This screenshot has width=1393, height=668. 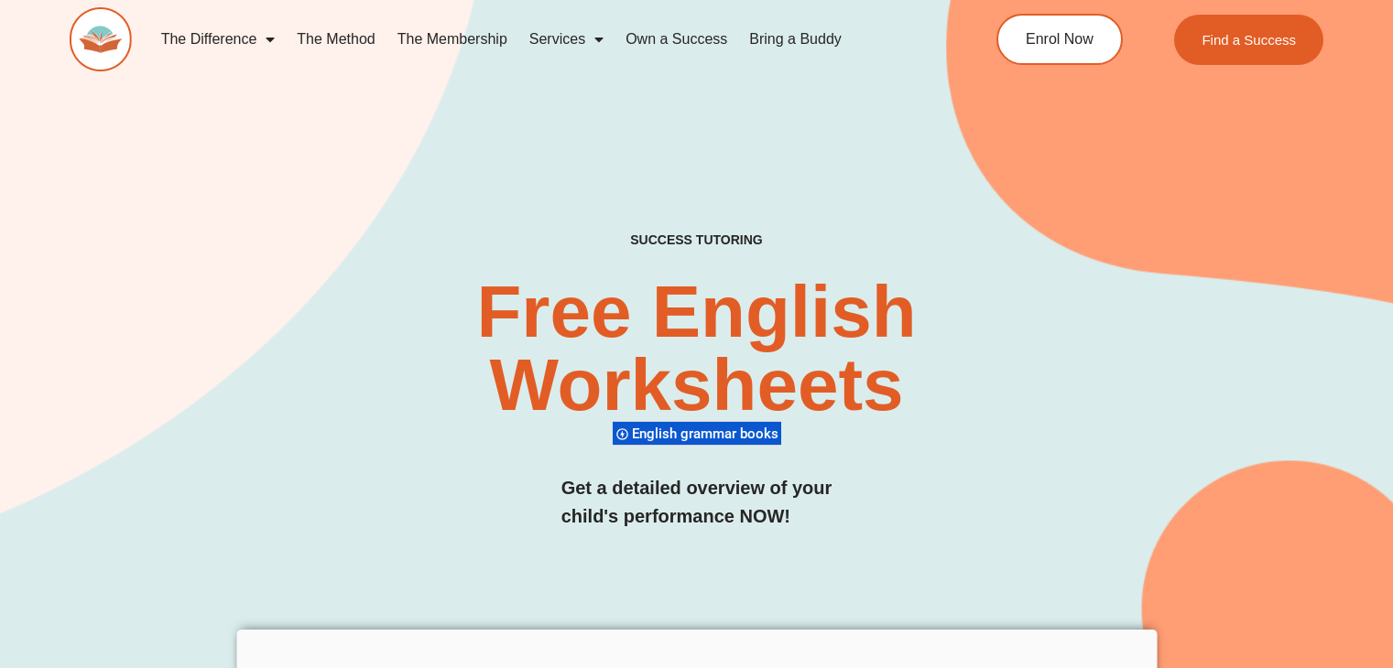 I want to click on span: English grammar books, so click(x=708, y=434).